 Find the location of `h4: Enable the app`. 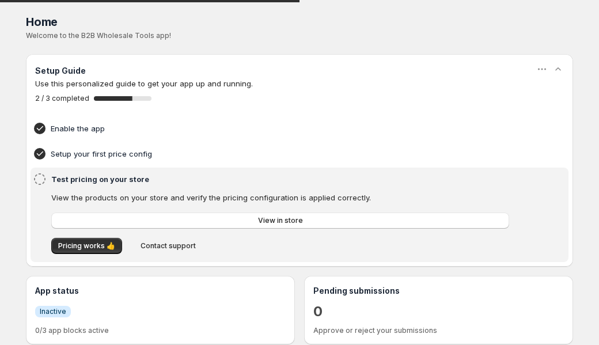

h4: Enable the app is located at coordinates (282, 128).